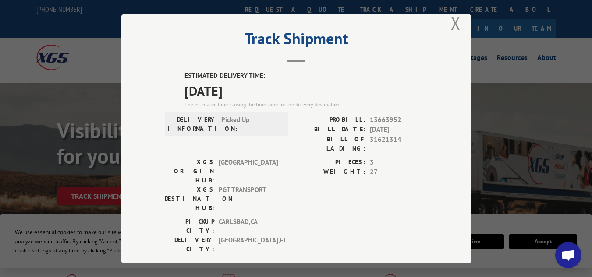 This screenshot has width=592, height=277. I want to click on label: XGS ORIGIN HUB:, so click(189, 171).